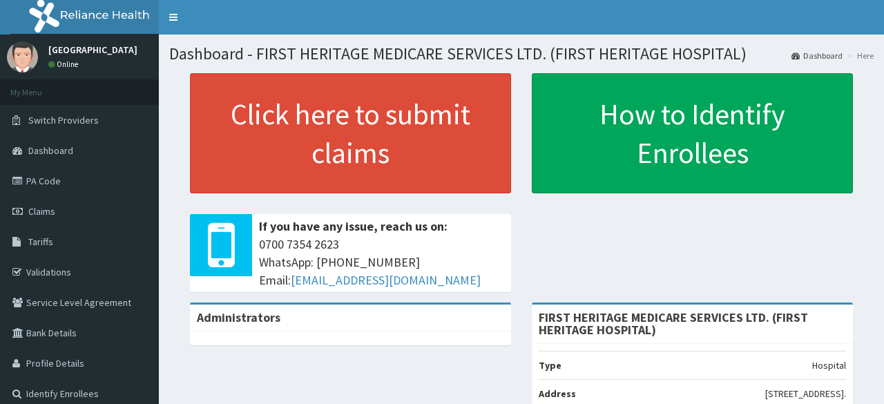 This screenshot has width=884, height=404. What do you see at coordinates (817, 55) in the screenshot?
I see `a: Dashboard` at bounding box center [817, 55].